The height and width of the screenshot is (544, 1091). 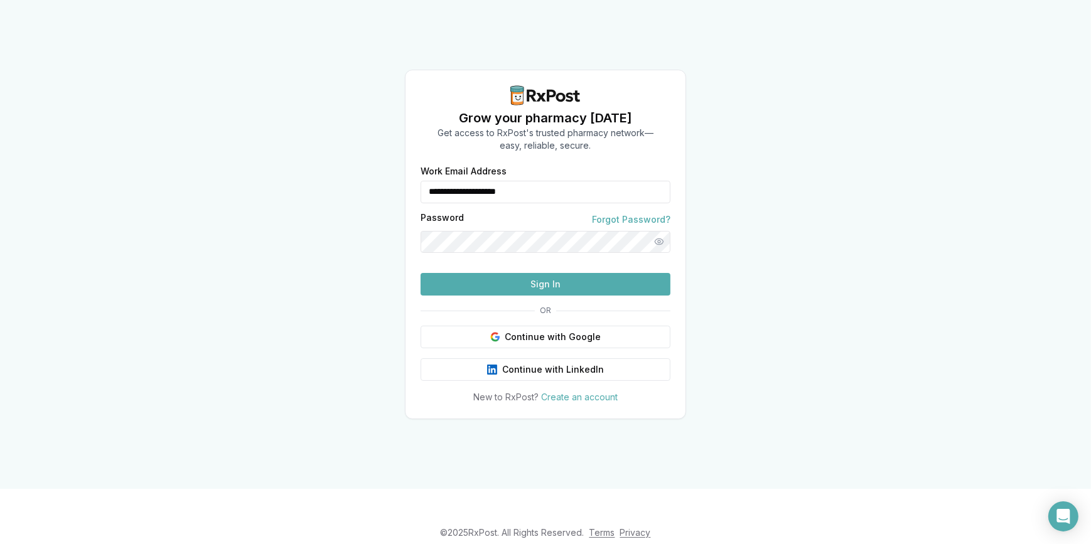 What do you see at coordinates (546, 284) in the screenshot?
I see `button: Sign In` at bounding box center [546, 284].